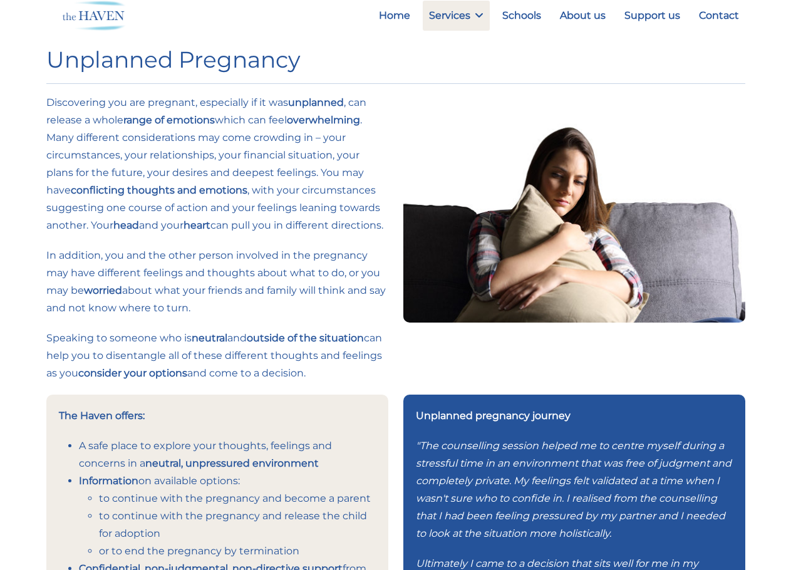 Image resolution: width=791 pixels, height=570 pixels. I want to click on strong: overwhelming, so click(323, 120).